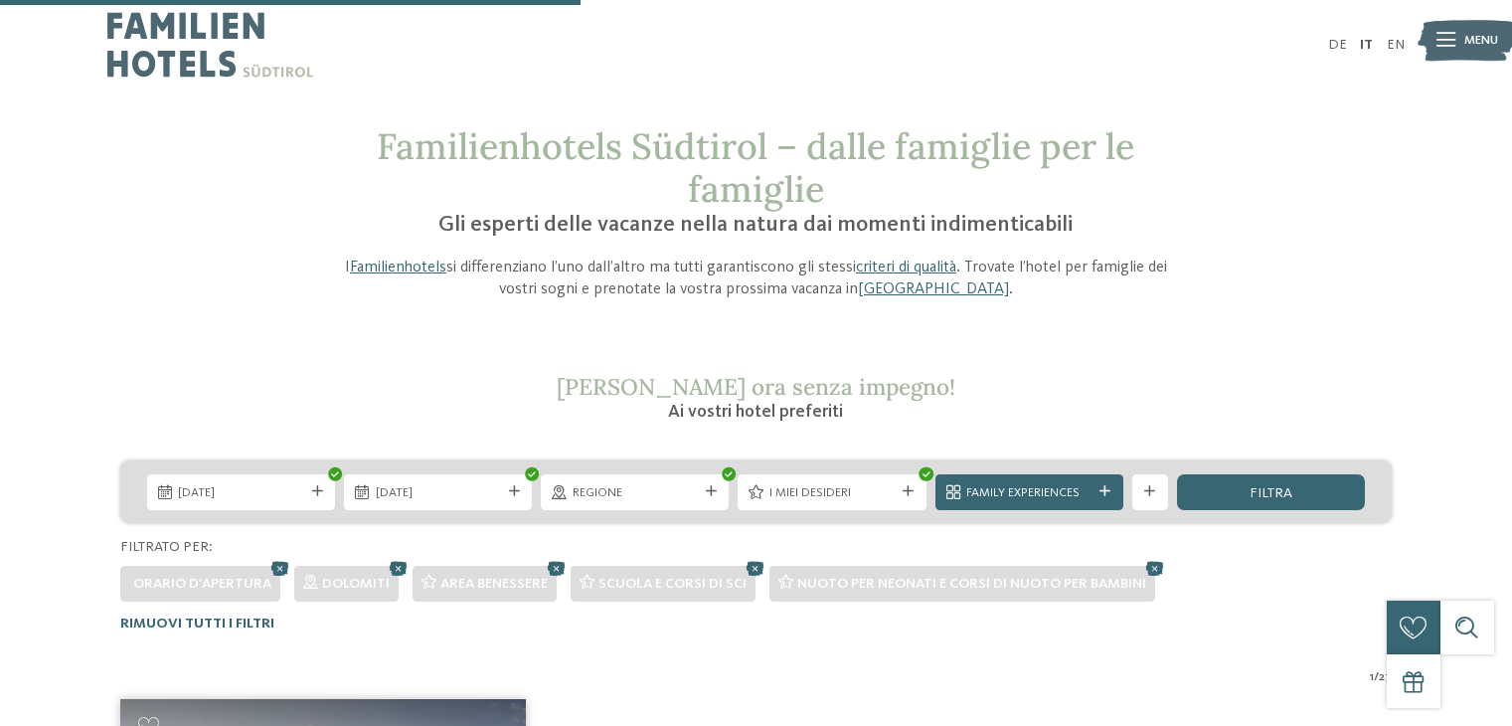  What do you see at coordinates (1396, 45) in the screenshot?
I see `a: EN` at bounding box center [1396, 45].